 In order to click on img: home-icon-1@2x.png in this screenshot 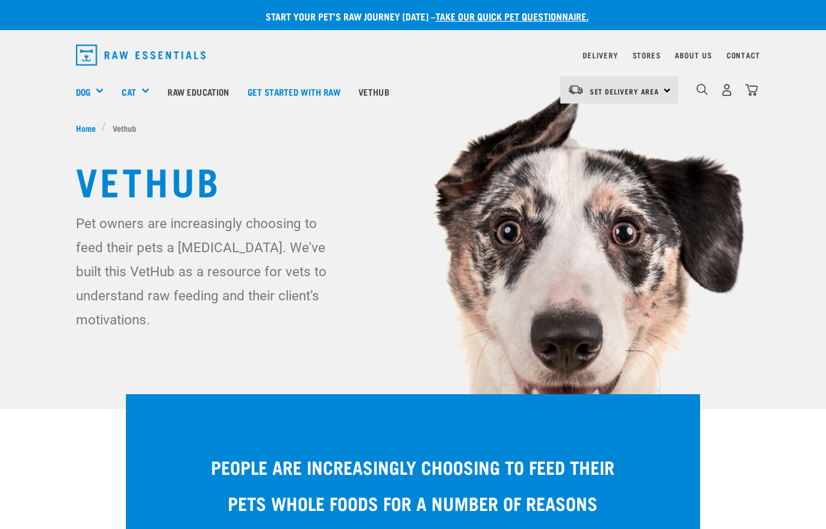, I will do `click(701, 89)`.